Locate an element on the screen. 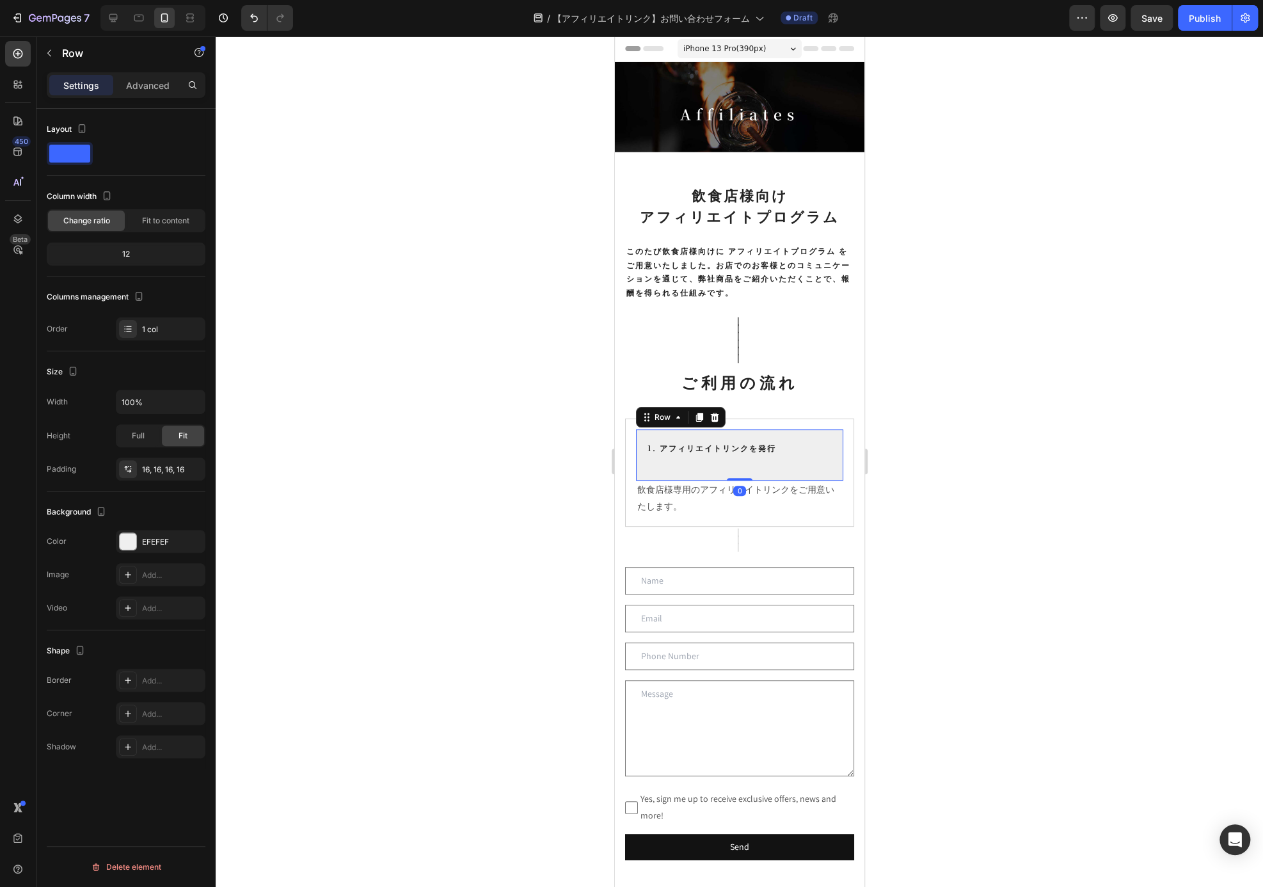 Image resolution: width=1263 pixels, height=887 pixels. div: Color is located at coordinates (56, 541).